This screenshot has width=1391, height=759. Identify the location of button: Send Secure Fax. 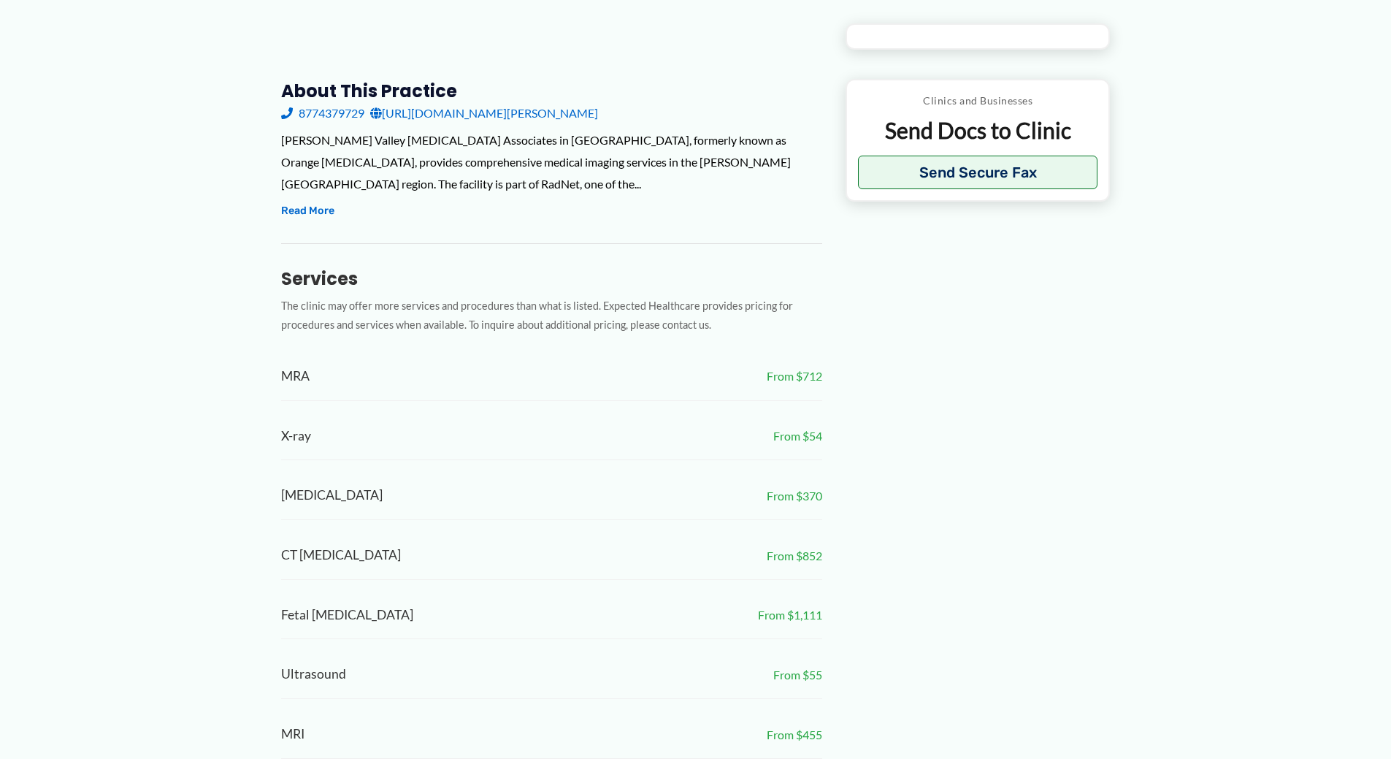
(978, 172).